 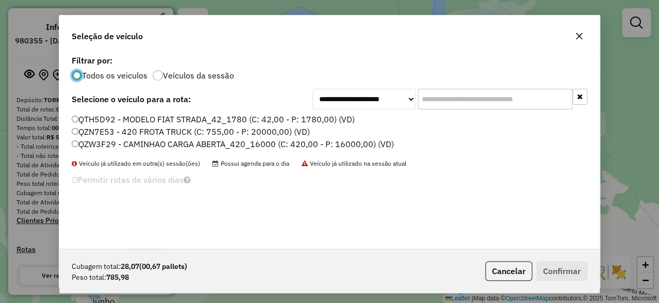 I want to click on input: QZW3F29 - CAMINHAO CARGA ABERTA_420_16000 (C: 420,00 - P: 16000,00) (VD), so click(x=75, y=143).